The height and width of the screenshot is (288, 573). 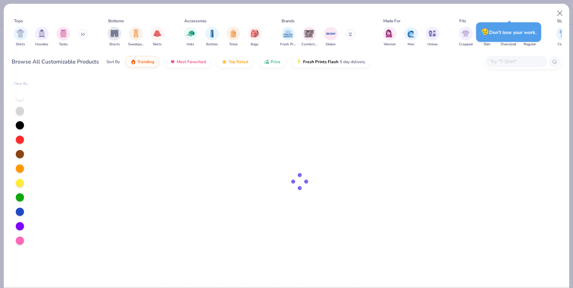 What do you see at coordinates (433, 44) in the screenshot?
I see `span: Unisex` at bounding box center [433, 44].